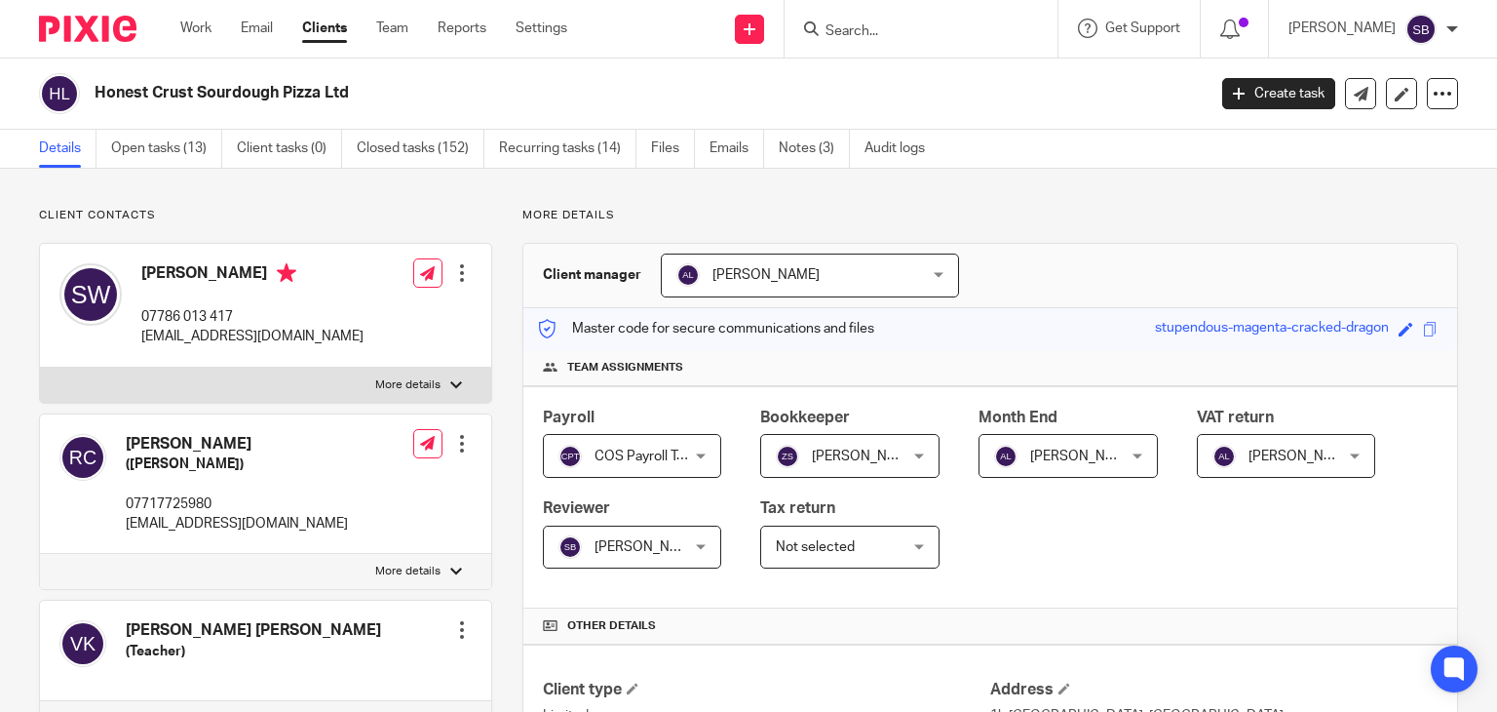 The height and width of the screenshot is (712, 1497). I want to click on a: Files, so click(673, 148).